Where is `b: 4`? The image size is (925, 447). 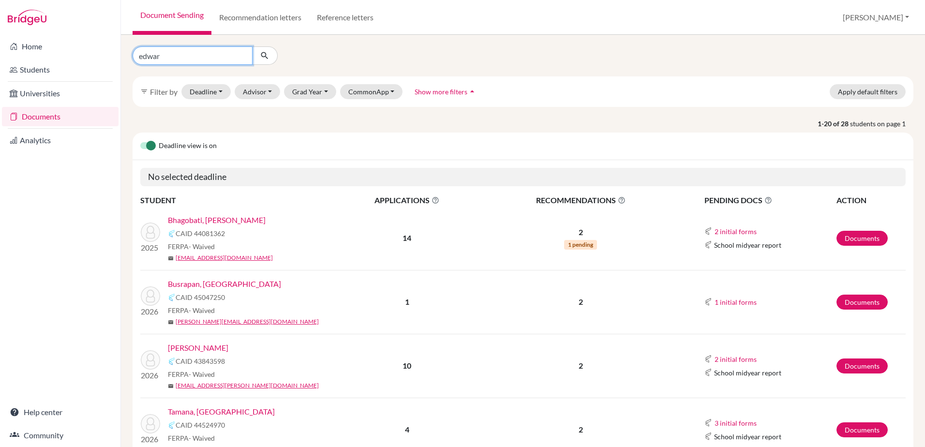
b: 4 is located at coordinates (407, 429).